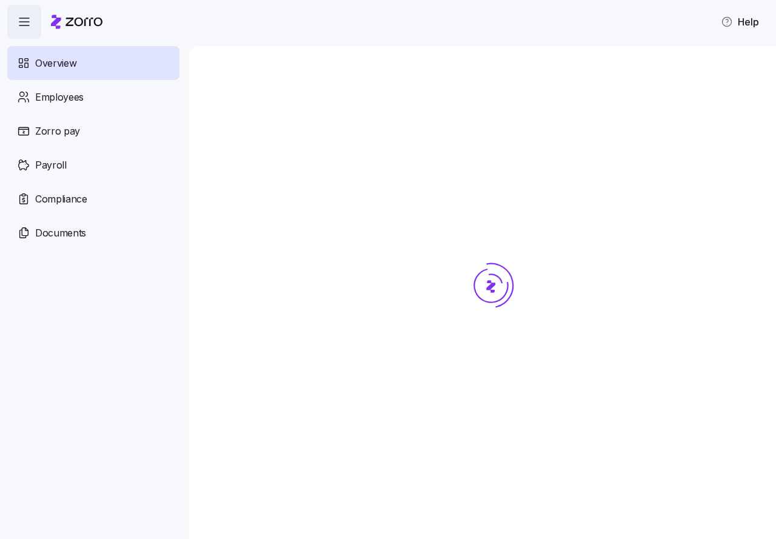 This screenshot has width=776, height=539. What do you see at coordinates (51, 165) in the screenshot?
I see `span: Payroll` at bounding box center [51, 165].